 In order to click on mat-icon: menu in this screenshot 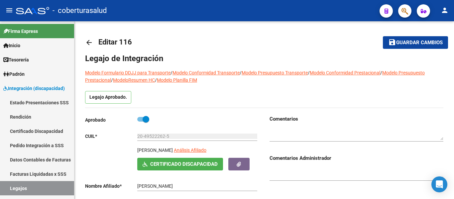, I will do `click(9, 10)`.